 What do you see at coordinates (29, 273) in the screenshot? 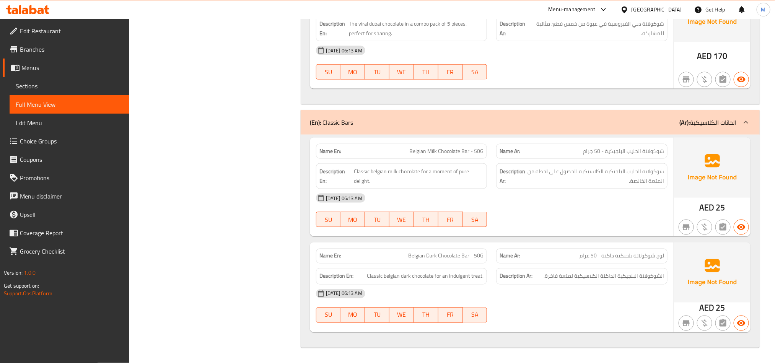
I see `span: 1.0.0` at bounding box center [29, 273].